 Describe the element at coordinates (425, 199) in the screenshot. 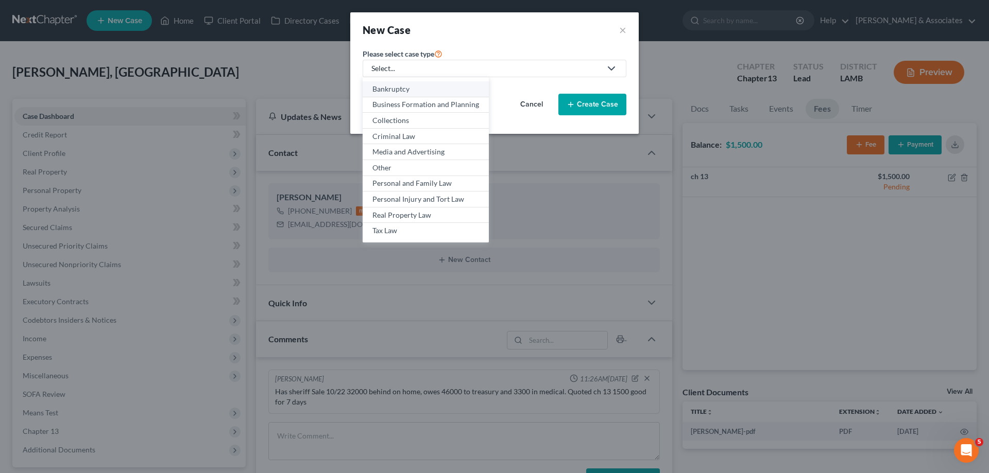

I see `a: Personal Injury and Tort Law` at that location.